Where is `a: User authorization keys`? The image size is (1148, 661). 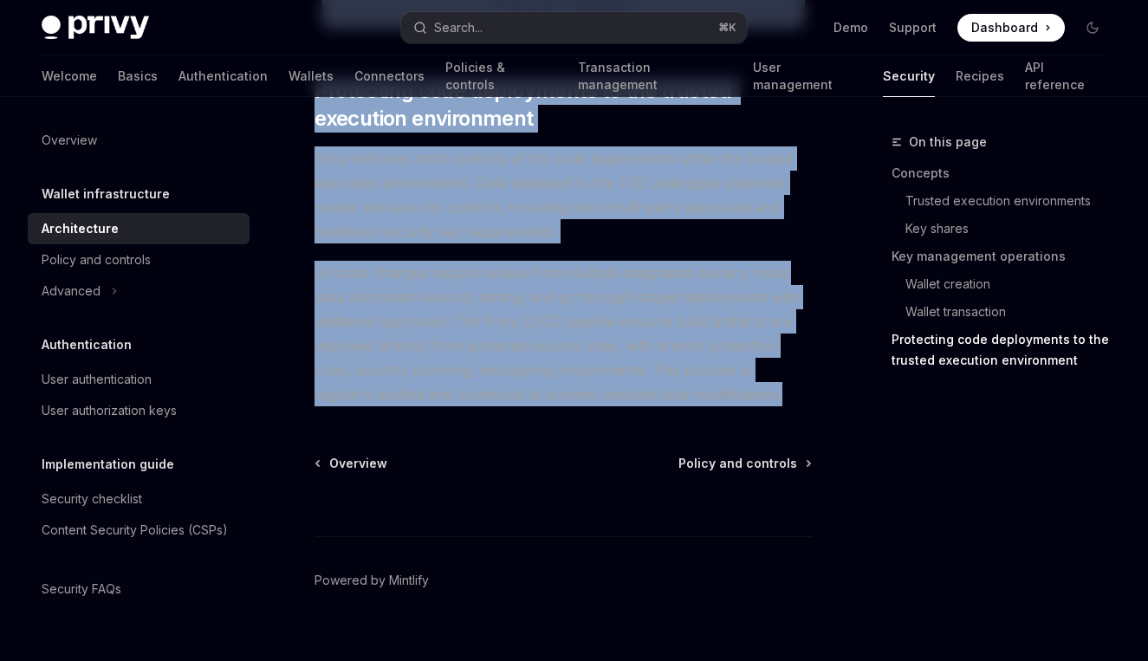 a: User authorization keys is located at coordinates (139, 411).